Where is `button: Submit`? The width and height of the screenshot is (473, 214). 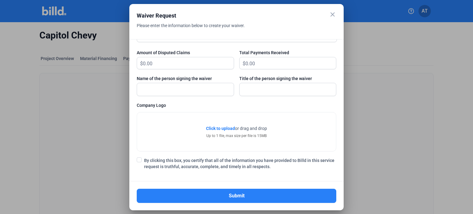
button: Submit is located at coordinates (237, 196).